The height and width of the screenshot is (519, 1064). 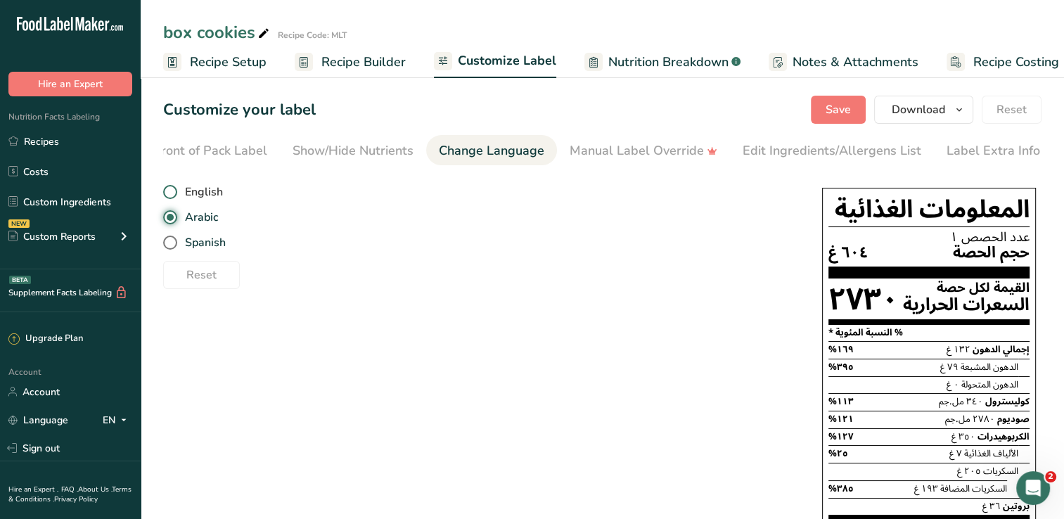 I want to click on button: Hire an Expert, so click(x=70, y=84).